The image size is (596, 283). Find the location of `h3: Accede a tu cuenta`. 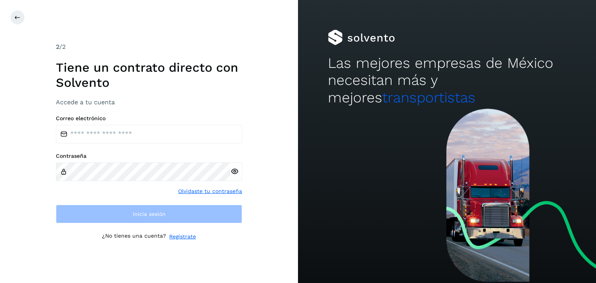

h3: Accede a tu cuenta is located at coordinates (149, 102).